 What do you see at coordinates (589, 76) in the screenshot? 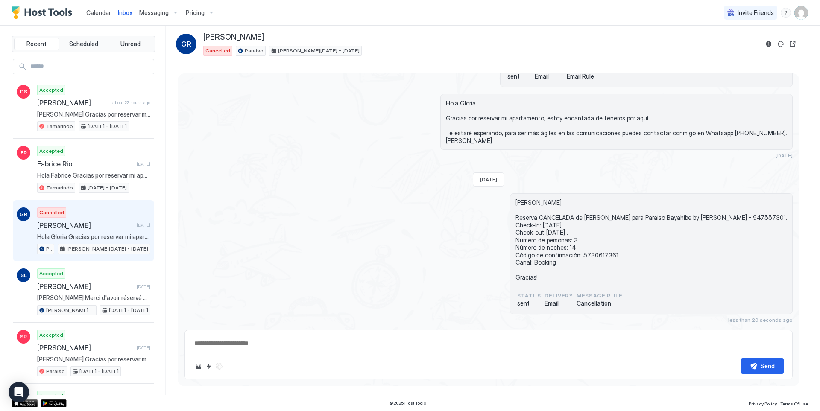
I see `span: Email Rule` at bounding box center [589, 76].